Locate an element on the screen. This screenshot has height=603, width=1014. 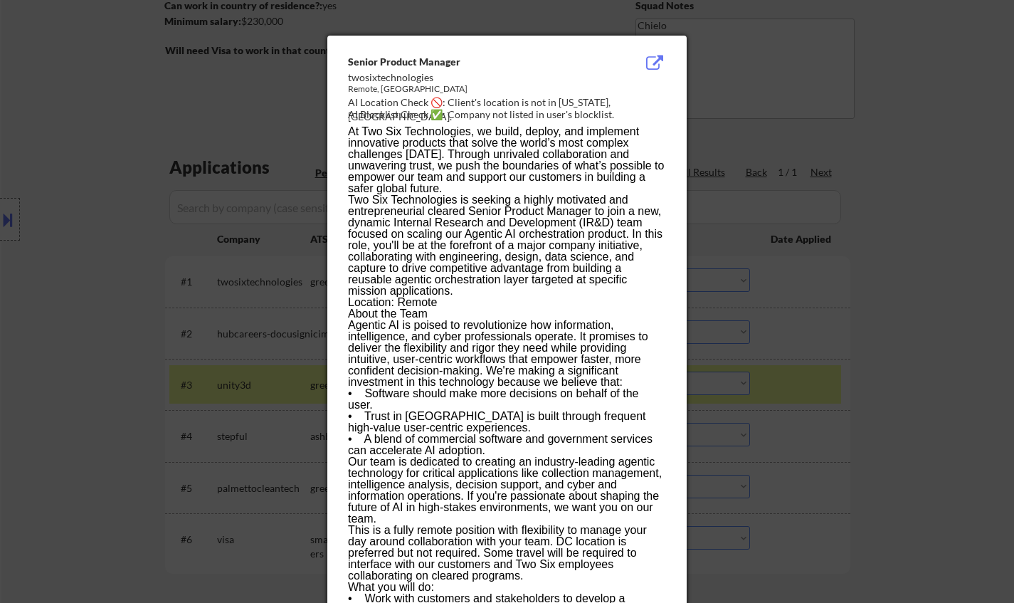
p: Two Six Technologies is seeking a highly motivated and entrepreneurial cleared Senior Product Man... is located at coordinates (507, 246).